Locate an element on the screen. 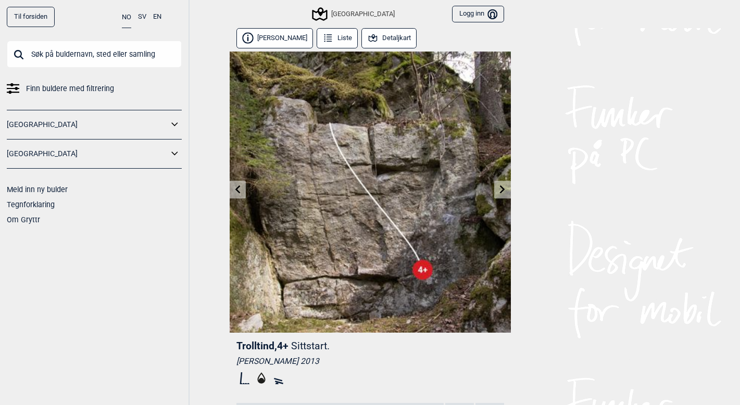 This screenshot has width=740, height=405. a: Tegnforklaring is located at coordinates (31, 205).